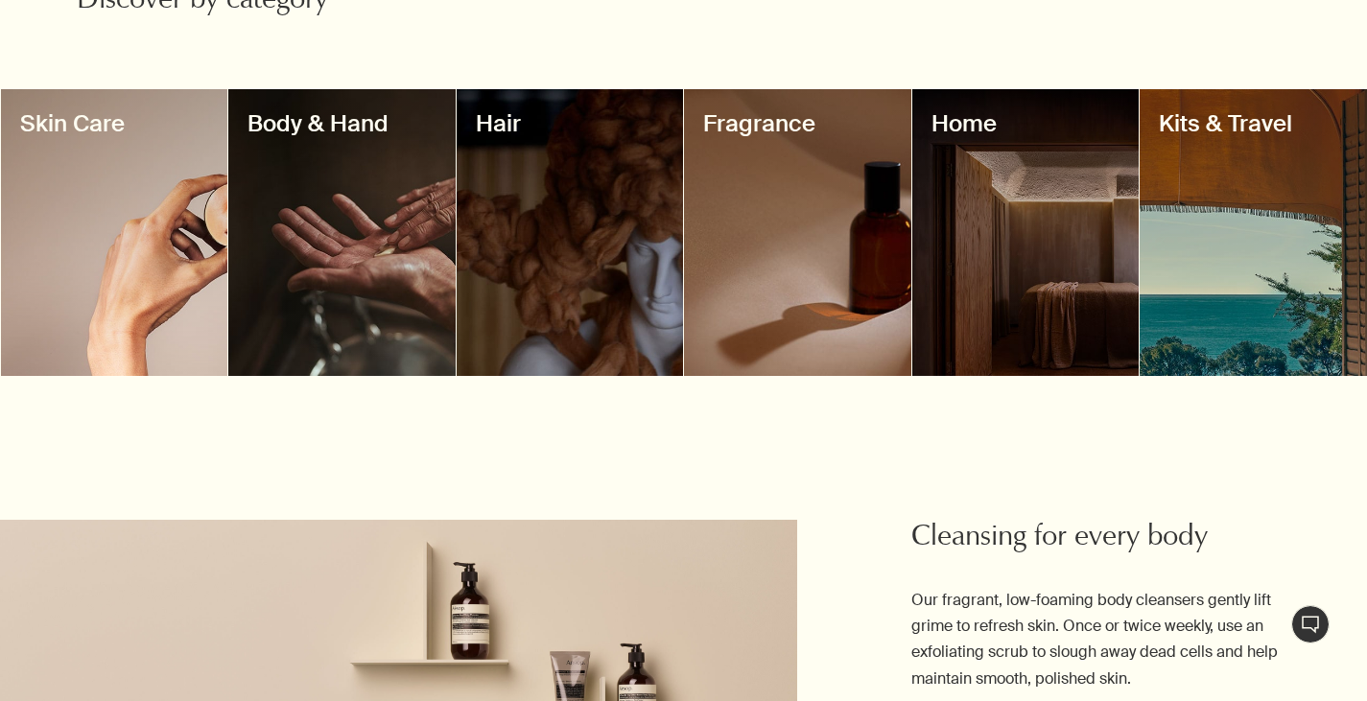 This screenshot has height=701, width=1367. What do you see at coordinates (797, 124) in the screenshot?
I see `h3: Fragrance` at bounding box center [797, 124].